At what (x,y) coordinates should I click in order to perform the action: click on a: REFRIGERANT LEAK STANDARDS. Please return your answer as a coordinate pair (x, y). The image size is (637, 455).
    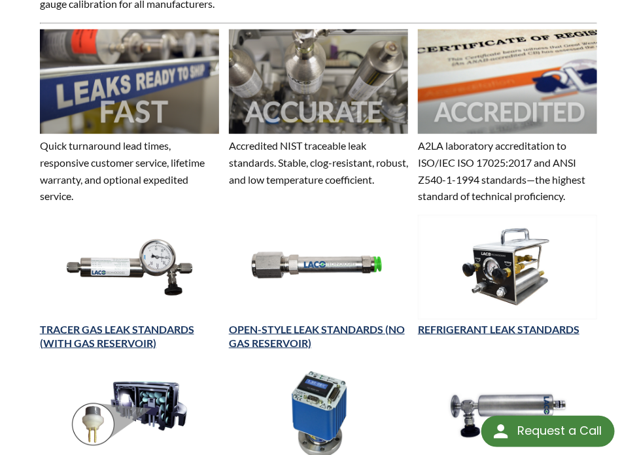
    Looking at the image, I should click on (498, 329).